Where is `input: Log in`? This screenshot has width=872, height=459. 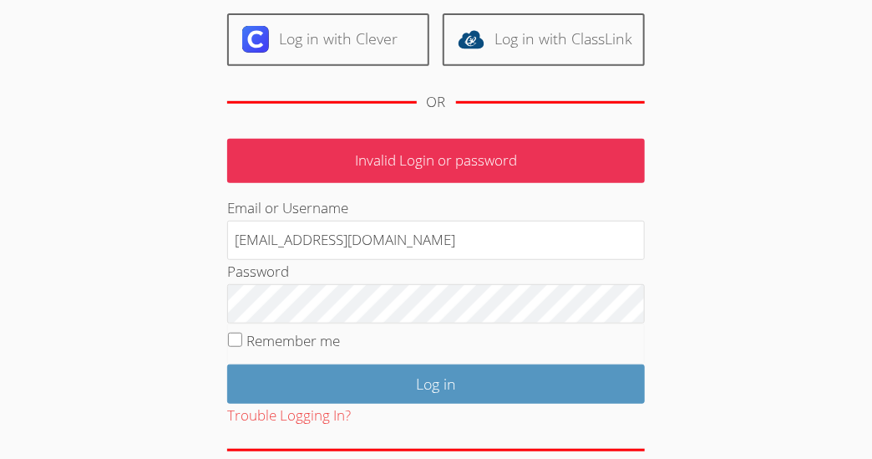 input: Log in is located at coordinates (436, 383).